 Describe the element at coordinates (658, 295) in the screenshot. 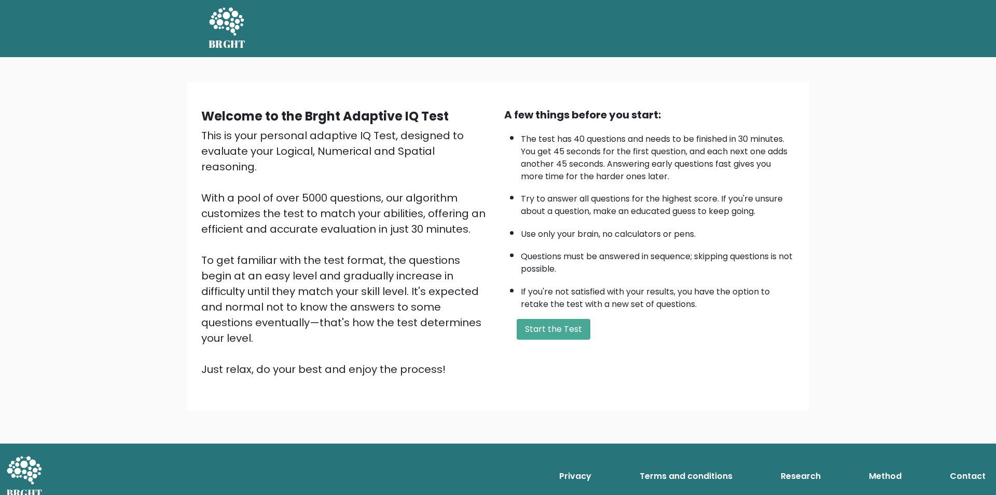

I see `li: If you're not satisfied with your results, you have the option to retake the test with a new set ...` at that location.